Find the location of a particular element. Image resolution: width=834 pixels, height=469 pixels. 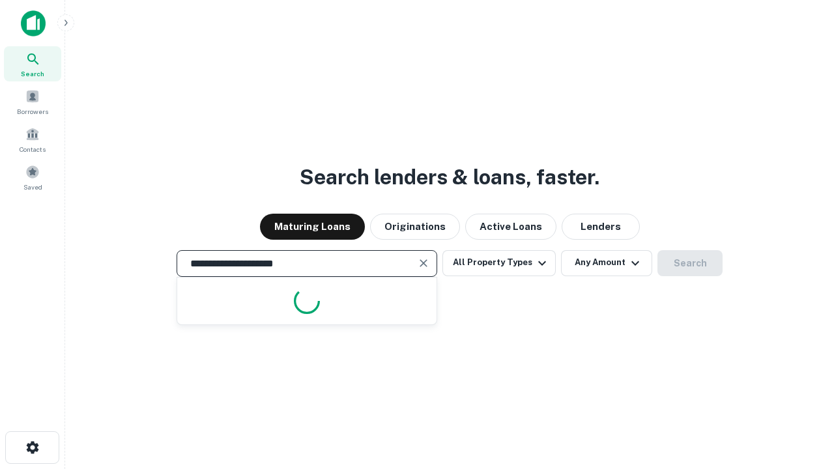

div: Borrowers is located at coordinates (33, 102).